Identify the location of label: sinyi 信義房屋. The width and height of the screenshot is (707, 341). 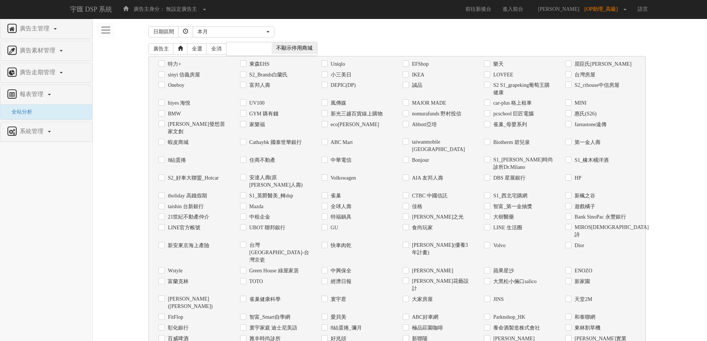
(183, 75).